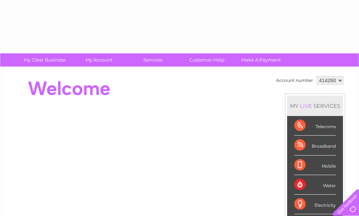 Image resolution: width=359 pixels, height=216 pixels. Describe the element at coordinates (261, 60) in the screenshot. I see `a: Make A Payment` at that location.